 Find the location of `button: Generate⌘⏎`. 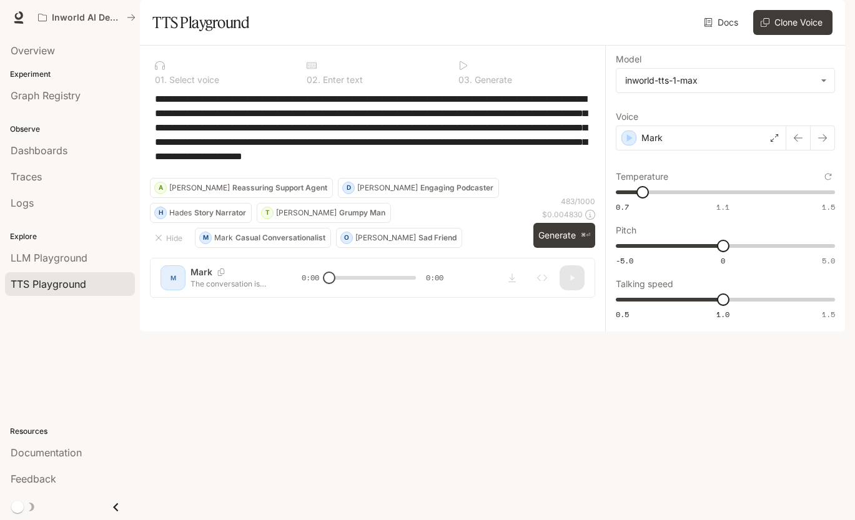

button: Generate⌘⏎ is located at coordinates (564, 235).